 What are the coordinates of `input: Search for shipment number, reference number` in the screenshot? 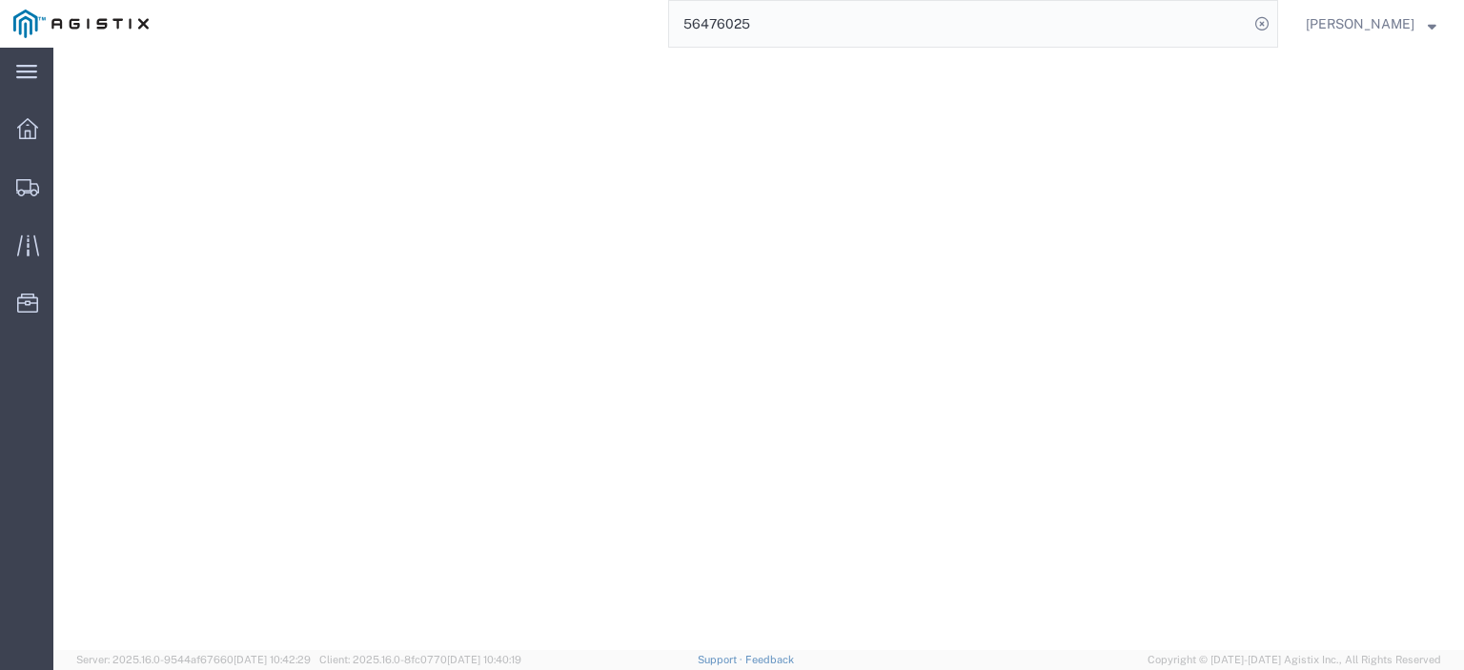 It's located at (959, 24).